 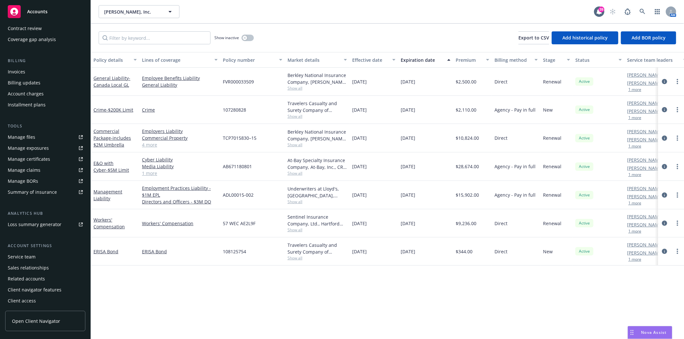 I want to click on div: Related accounts, so click(x=26, y=279).